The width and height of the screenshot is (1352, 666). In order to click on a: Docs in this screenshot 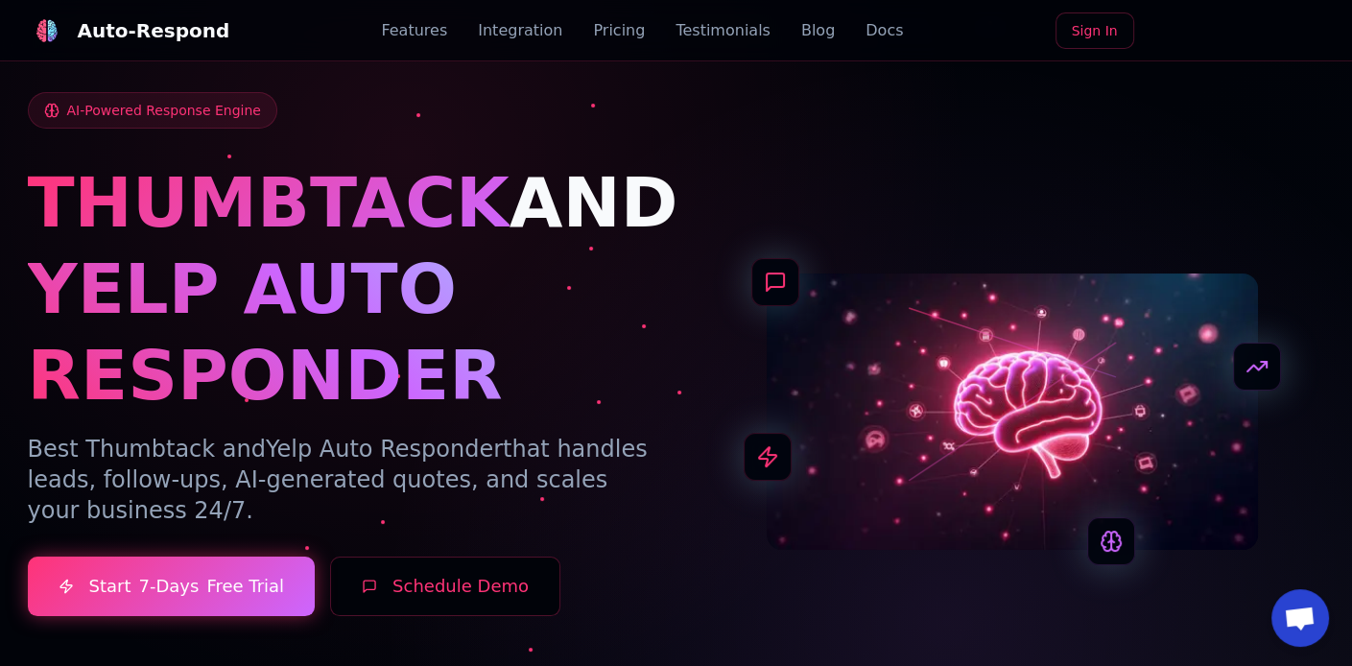, I will do `click(884, 31)`.